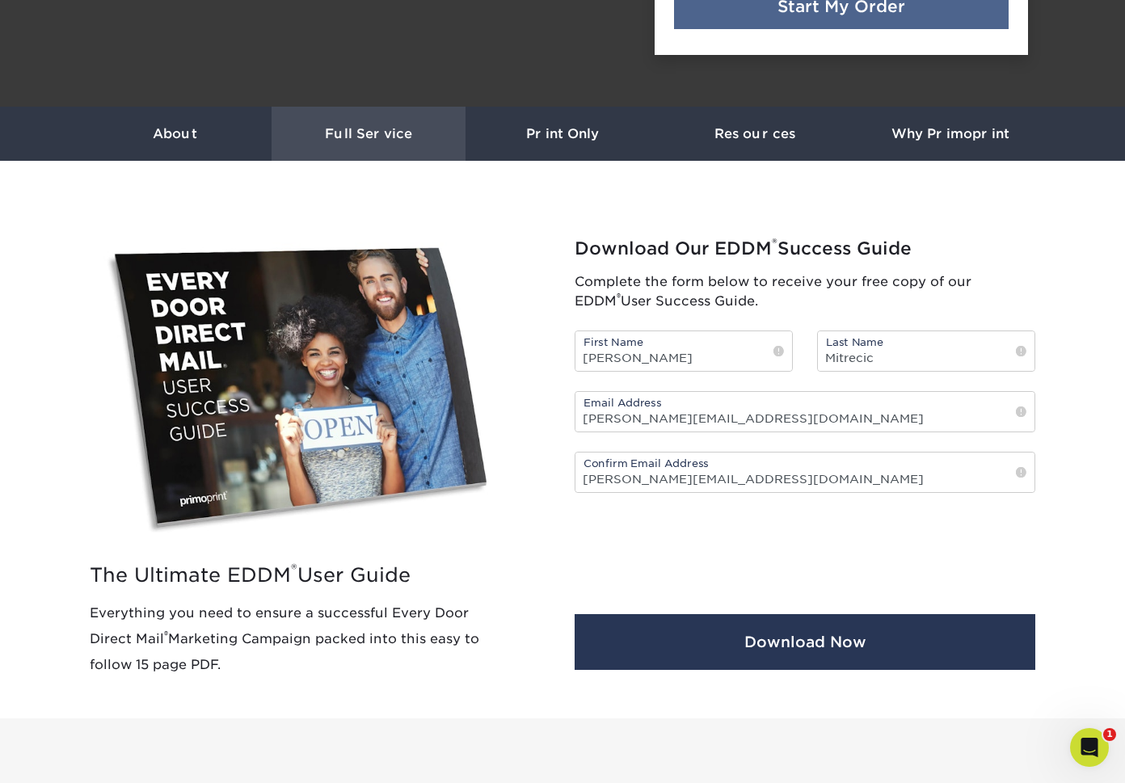  Describe the element at coordinates (805, 292) in the screenshot. I see `p: Complete the form below to receive your free copy of our EDDM User Success Guide.` at that location.